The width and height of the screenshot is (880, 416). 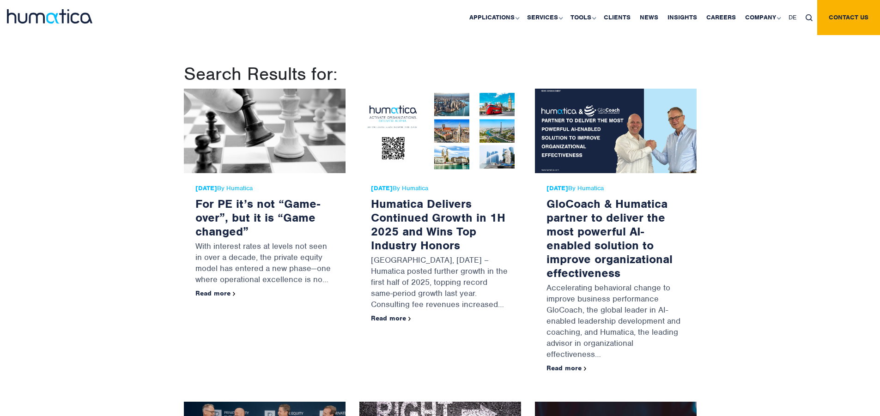 What do you see at coordinates (792, 17) in the screenshot?
I see `span: DE` at bounding box center [792, 17].